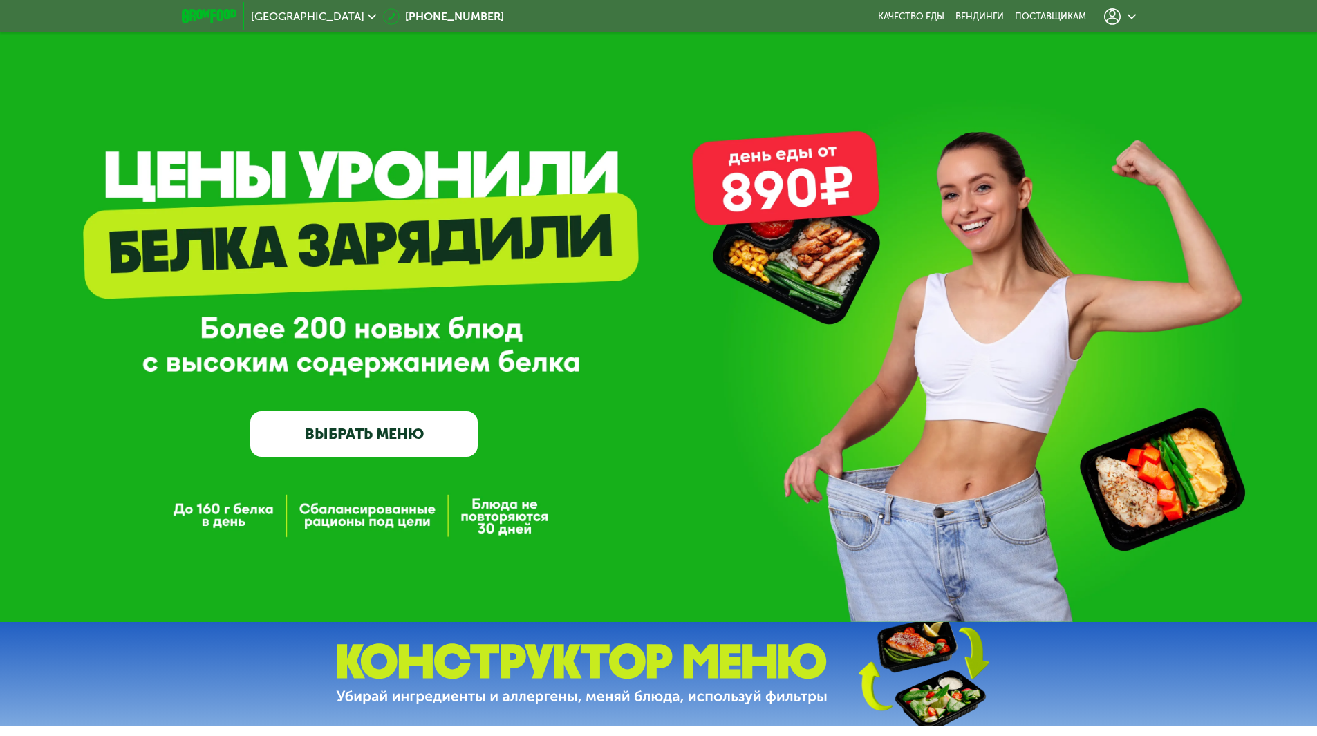  I want to click on a: Вендинги, so click(980, 17).